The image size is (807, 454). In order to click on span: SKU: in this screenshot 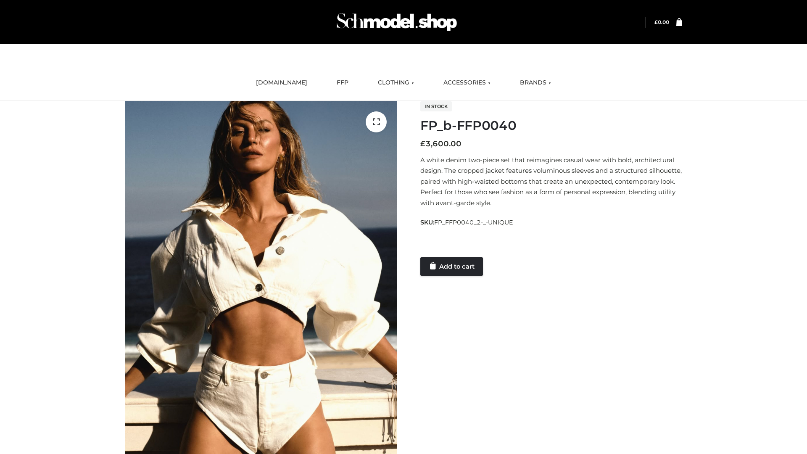, I will do `click(467, 222)`.